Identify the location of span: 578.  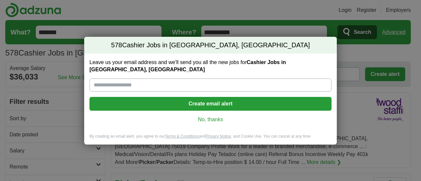
(117, 45).